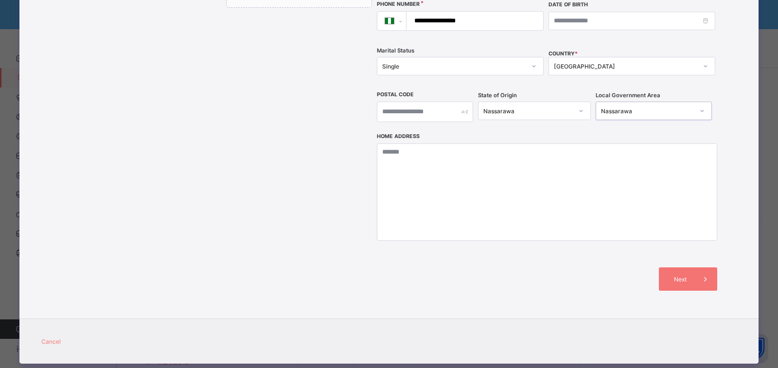  What do you see at coordinates (497, 95) in the screenshot?
I see `span: State of Origin` at bounding box center [497, 95].